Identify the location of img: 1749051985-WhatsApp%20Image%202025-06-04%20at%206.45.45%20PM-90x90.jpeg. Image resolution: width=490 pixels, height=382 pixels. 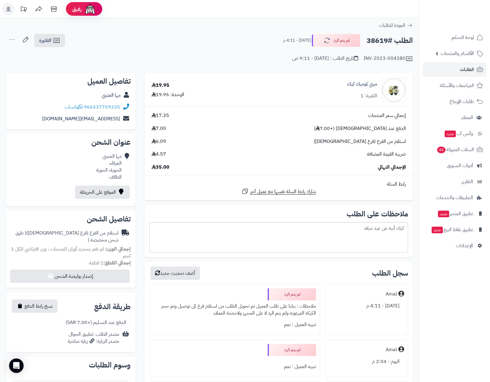
(394, 90).